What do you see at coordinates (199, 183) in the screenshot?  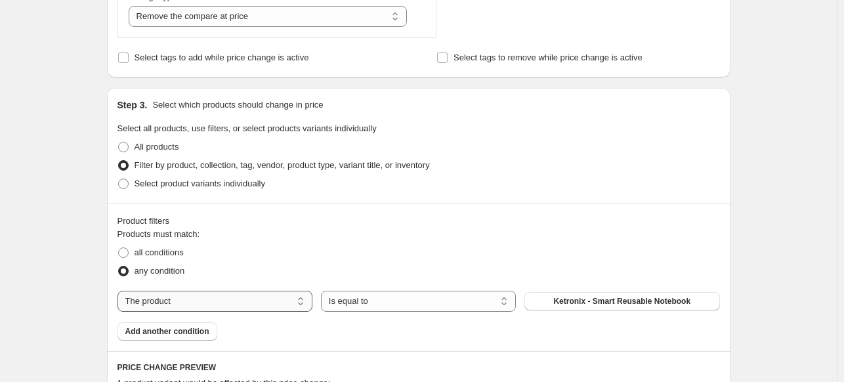 I see `span: Select product variants individually` at bounding box center [199, 183].